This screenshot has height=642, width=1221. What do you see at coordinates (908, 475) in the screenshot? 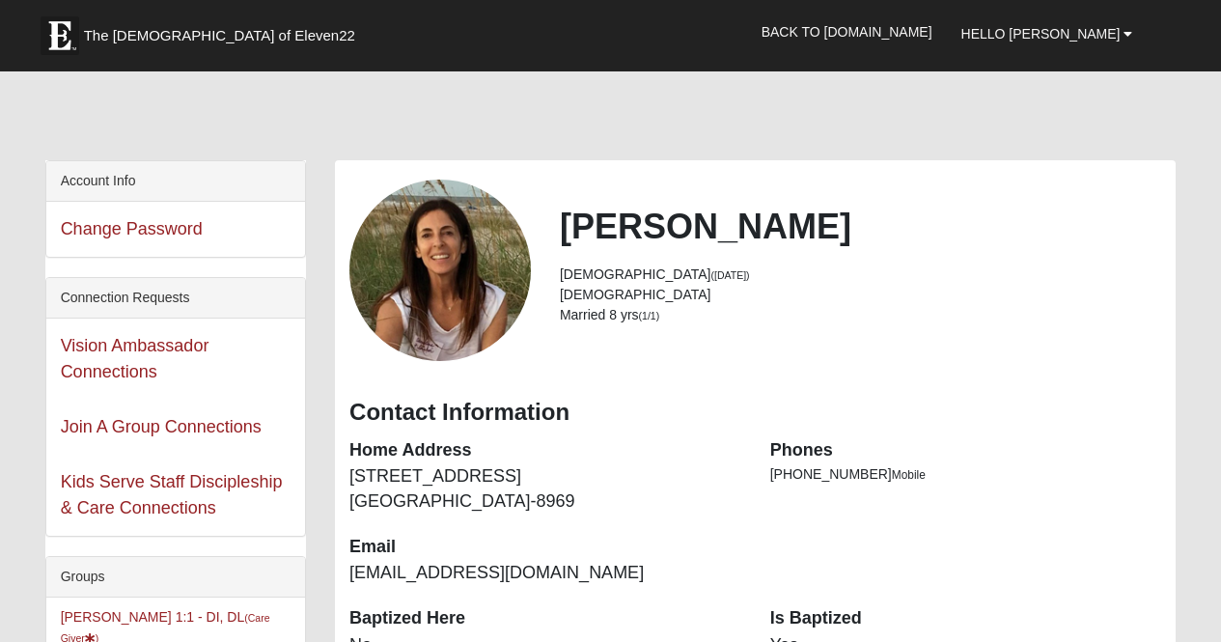
I see `span: Mobile` at bounding box center [908, 475].